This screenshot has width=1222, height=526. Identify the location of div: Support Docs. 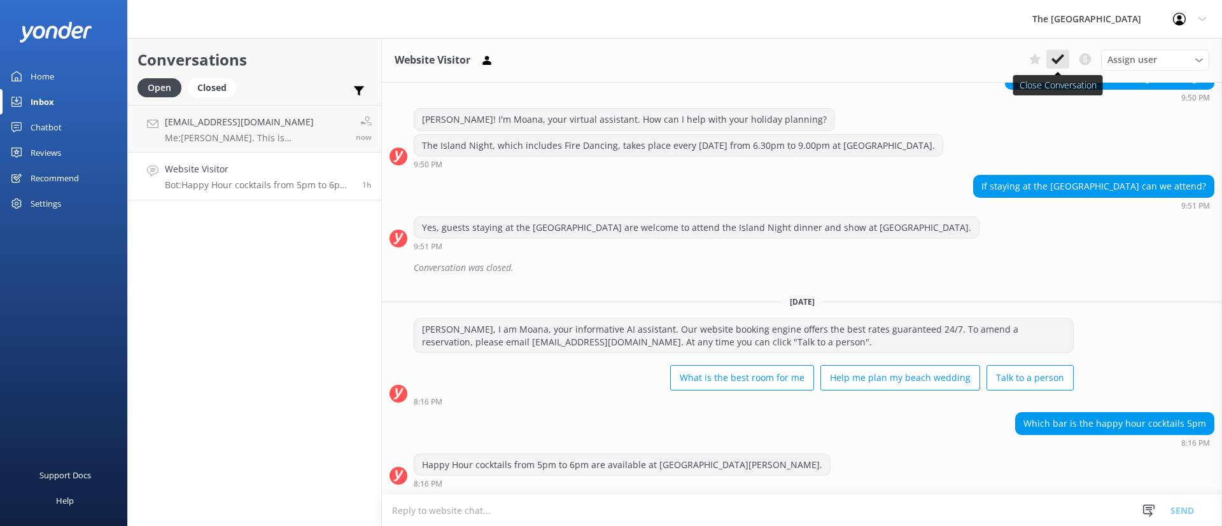
(65, 475).